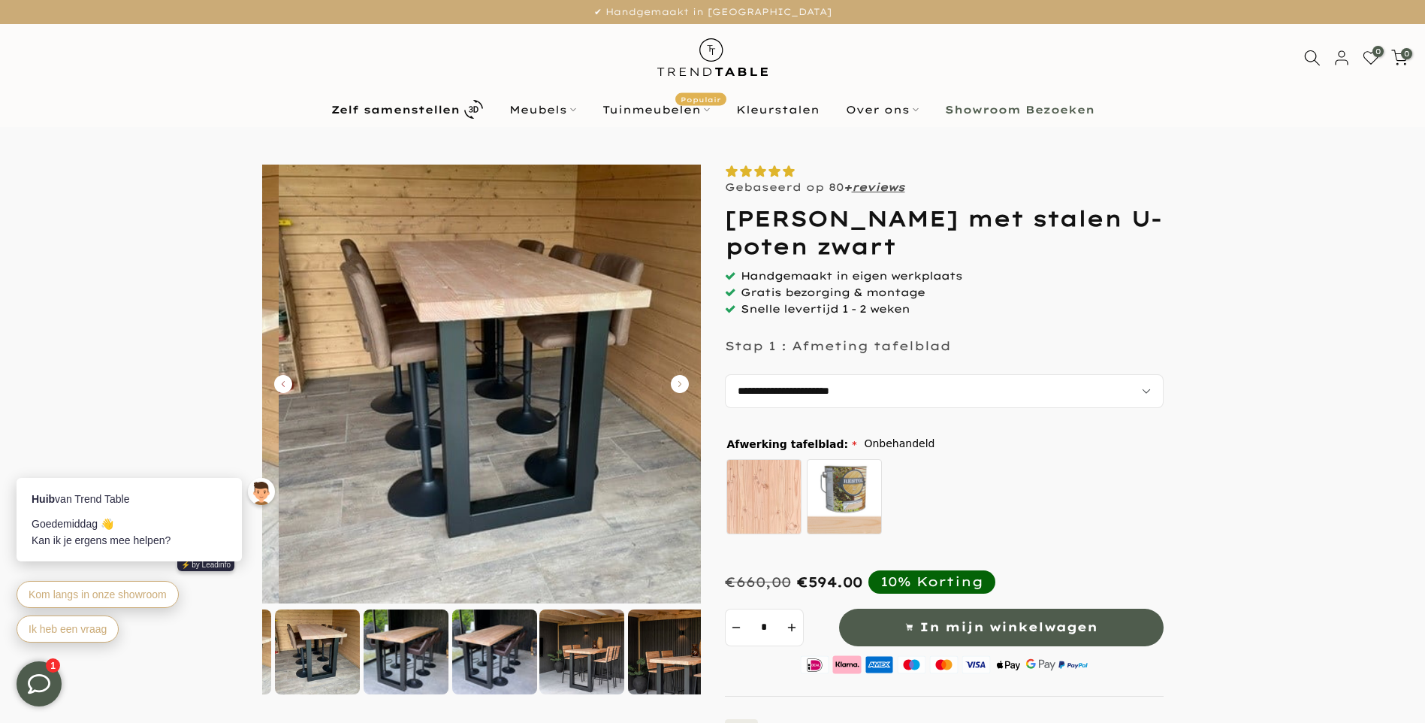 The width and height of the screenshot is (1425, 723). I want to click on span: Snelle levertijd 1 - 2 weken, so click(825, 309).